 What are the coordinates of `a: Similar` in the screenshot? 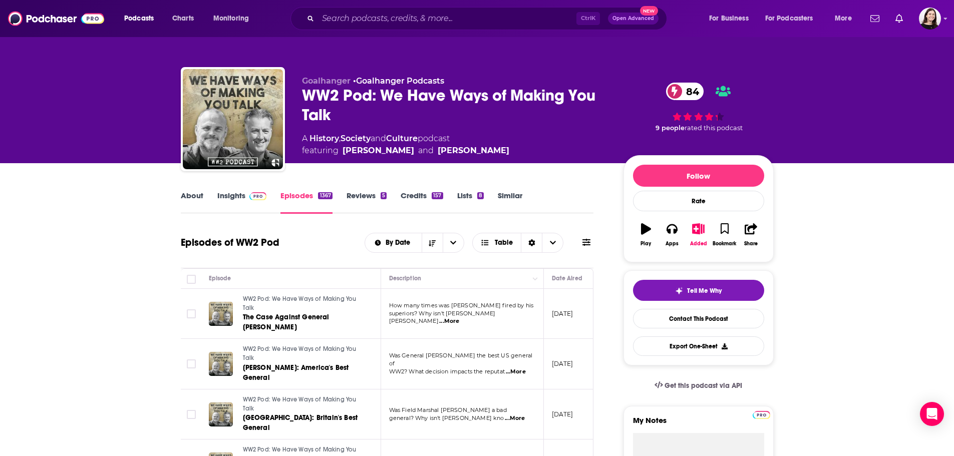 It's located at (510, 202).